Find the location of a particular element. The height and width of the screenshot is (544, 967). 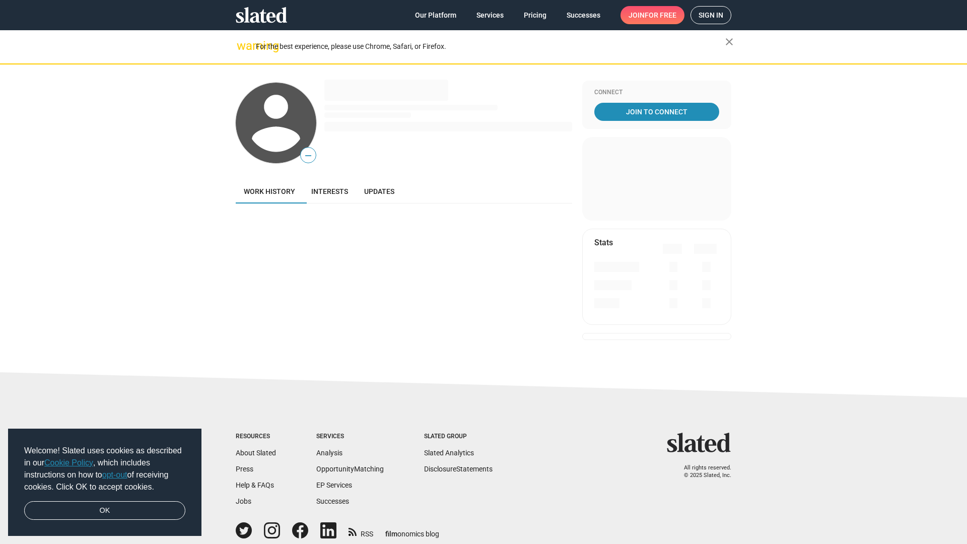

div: For the best experience, please use Chrome, Safari, or Firefox. is located at coordinates (491, 46).